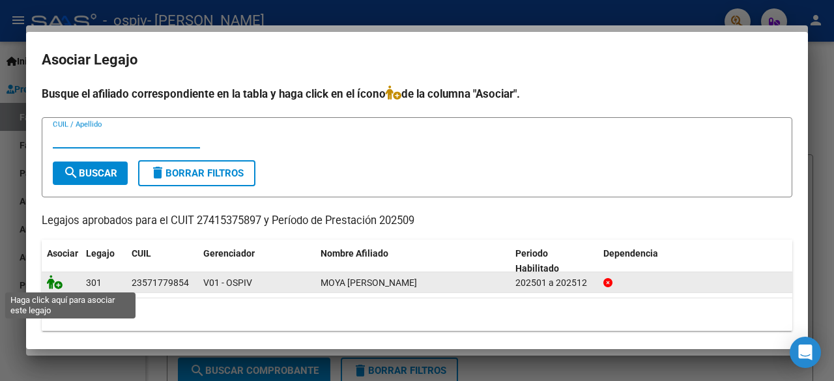  Describe the element at coordinates (417, 94) in the screenshot. I see `h4: Busque el afiliado correspondiente en la tabla y haga click en el ícono de la columna "Asociar".` at that location.